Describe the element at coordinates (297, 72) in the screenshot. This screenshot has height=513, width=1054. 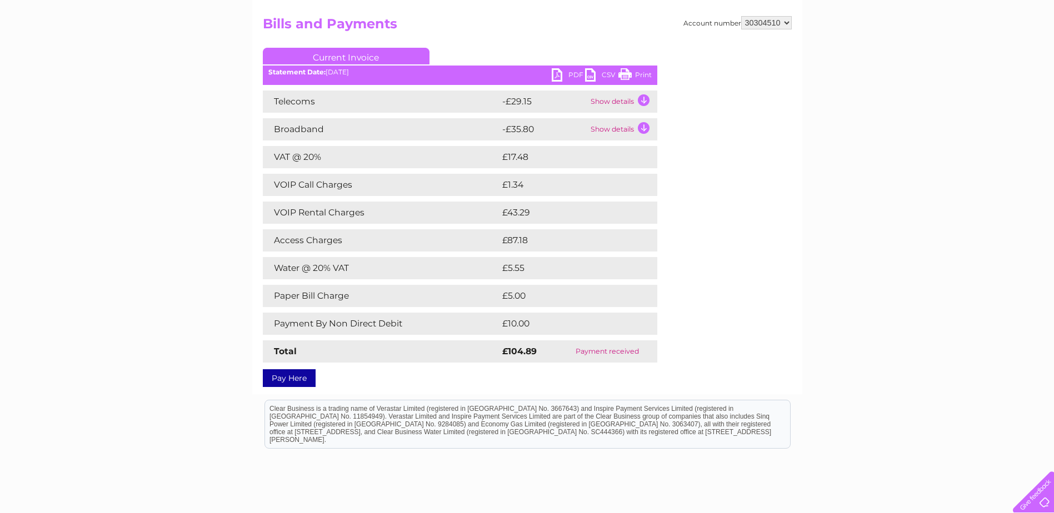
I see `b: Statement Date:` at that location.